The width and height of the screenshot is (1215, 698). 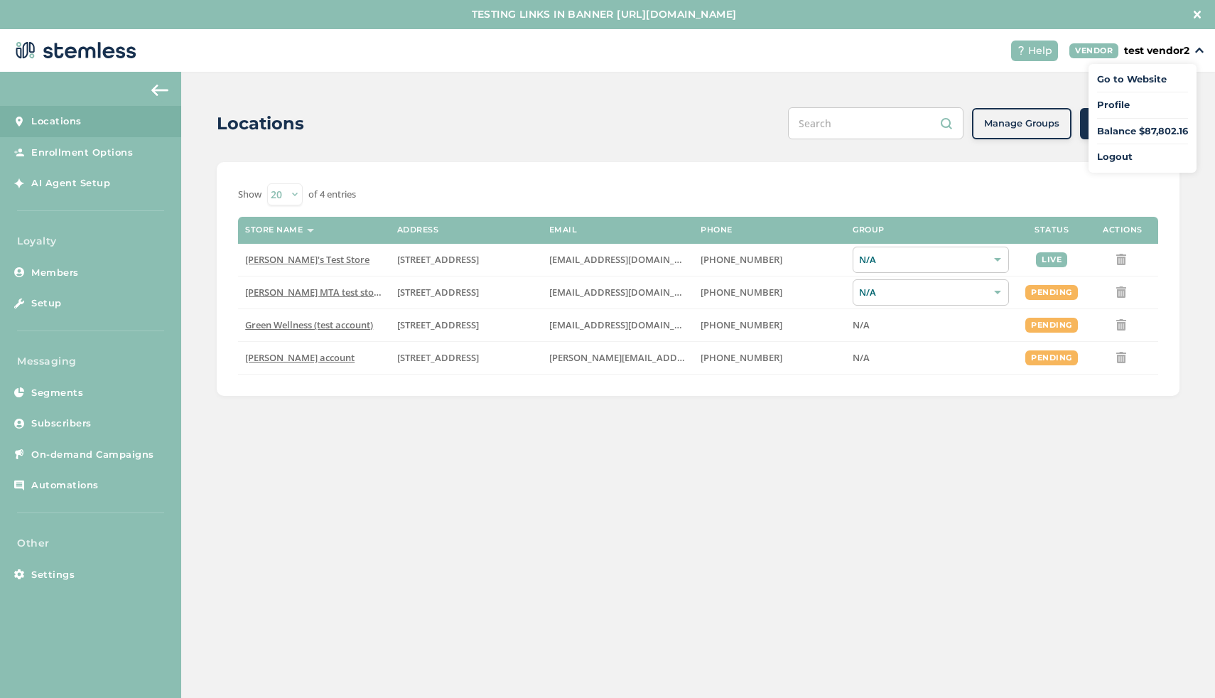 What do you see at coordinates (160, 90) in the screenshot?
I see `img: icon-arrow-back-accent-c549486e.svg` at bounding box center [160, 90].